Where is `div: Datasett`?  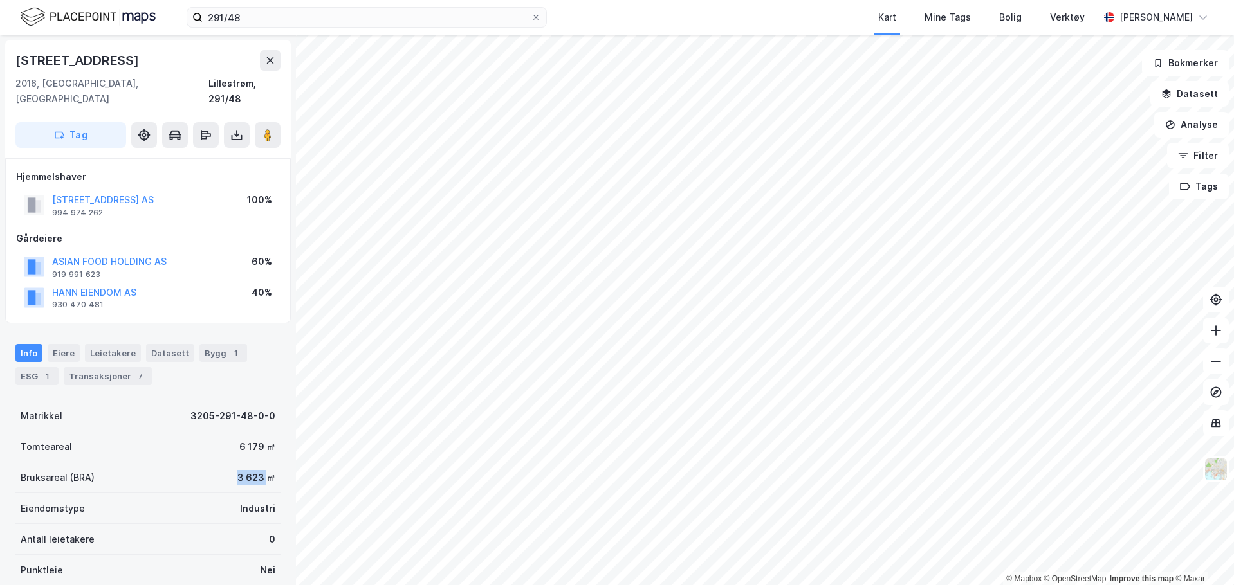 div: Datasett is located at coordinates (170, 353).